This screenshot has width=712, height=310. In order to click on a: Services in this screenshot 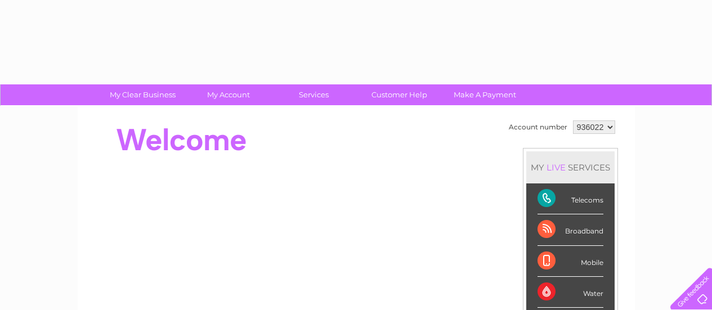, I will do `click(314, 95)`.